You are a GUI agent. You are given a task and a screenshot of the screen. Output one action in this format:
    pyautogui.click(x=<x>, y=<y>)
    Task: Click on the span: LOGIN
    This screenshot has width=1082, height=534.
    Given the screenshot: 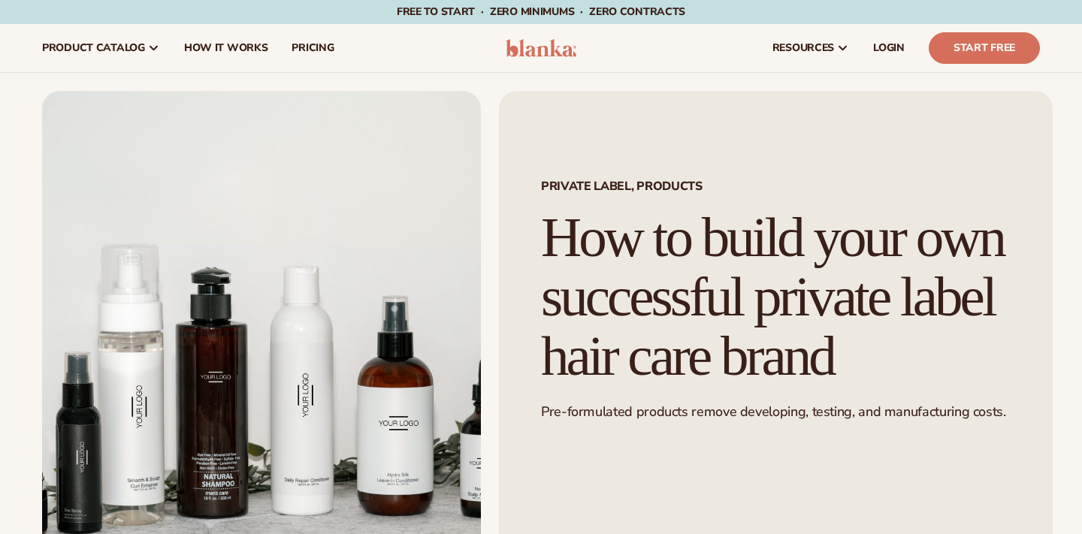 What is the action you would take?
    pyautogui.click(x=889, y=48)
    